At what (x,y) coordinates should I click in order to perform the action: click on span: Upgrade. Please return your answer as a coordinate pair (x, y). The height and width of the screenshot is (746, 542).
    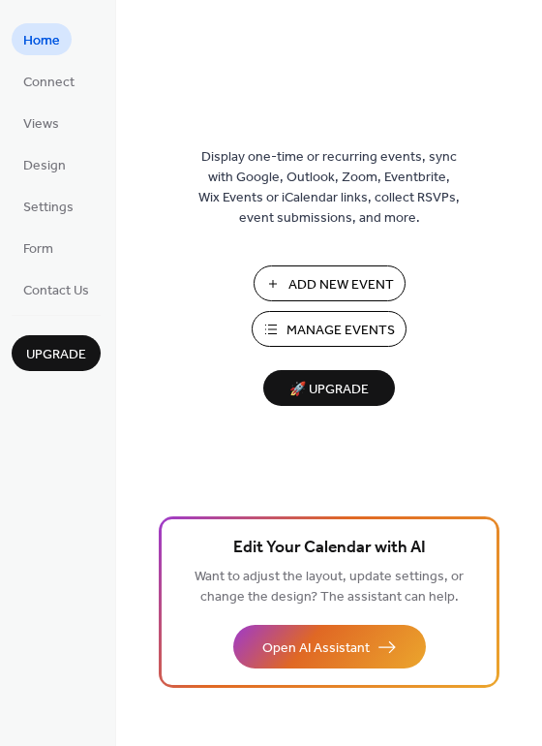
    Looking at the image, I should click on (56, 354).